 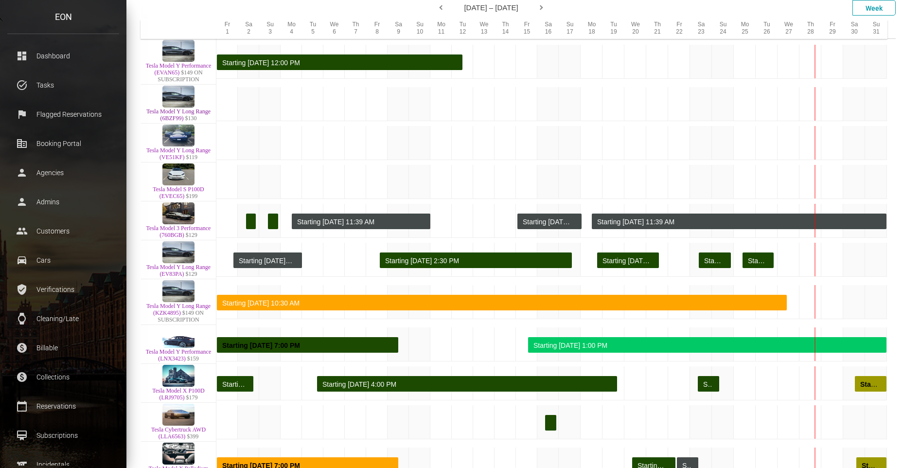 What do you see at coordinates (63, 173) in the screenshot?
I see `p: Agencies` at bounding box center [63, 173].